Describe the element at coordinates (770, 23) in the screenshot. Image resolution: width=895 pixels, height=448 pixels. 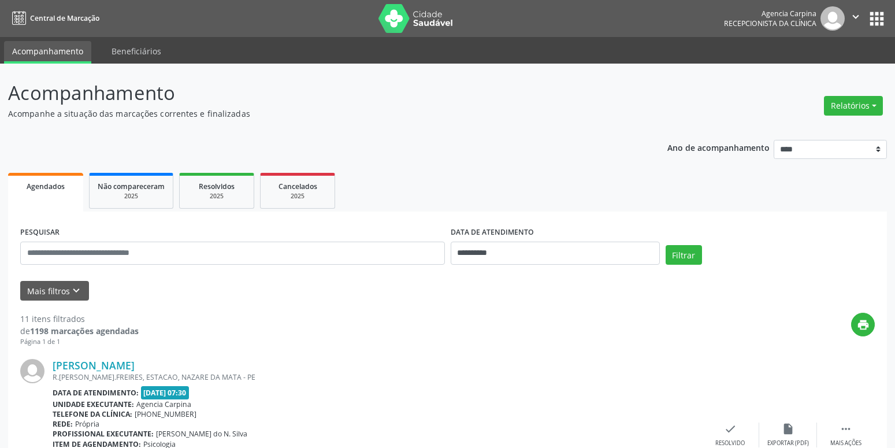
I see `span: Recepcionista da clínica` at that location.